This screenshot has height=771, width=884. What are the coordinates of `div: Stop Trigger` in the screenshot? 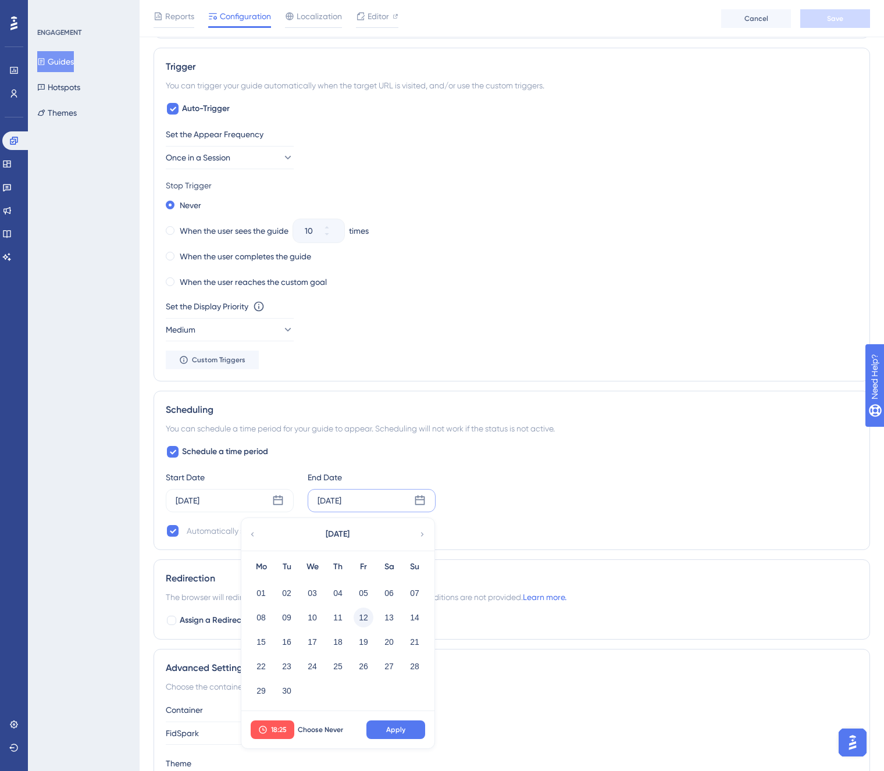 It's located at (512, 186).